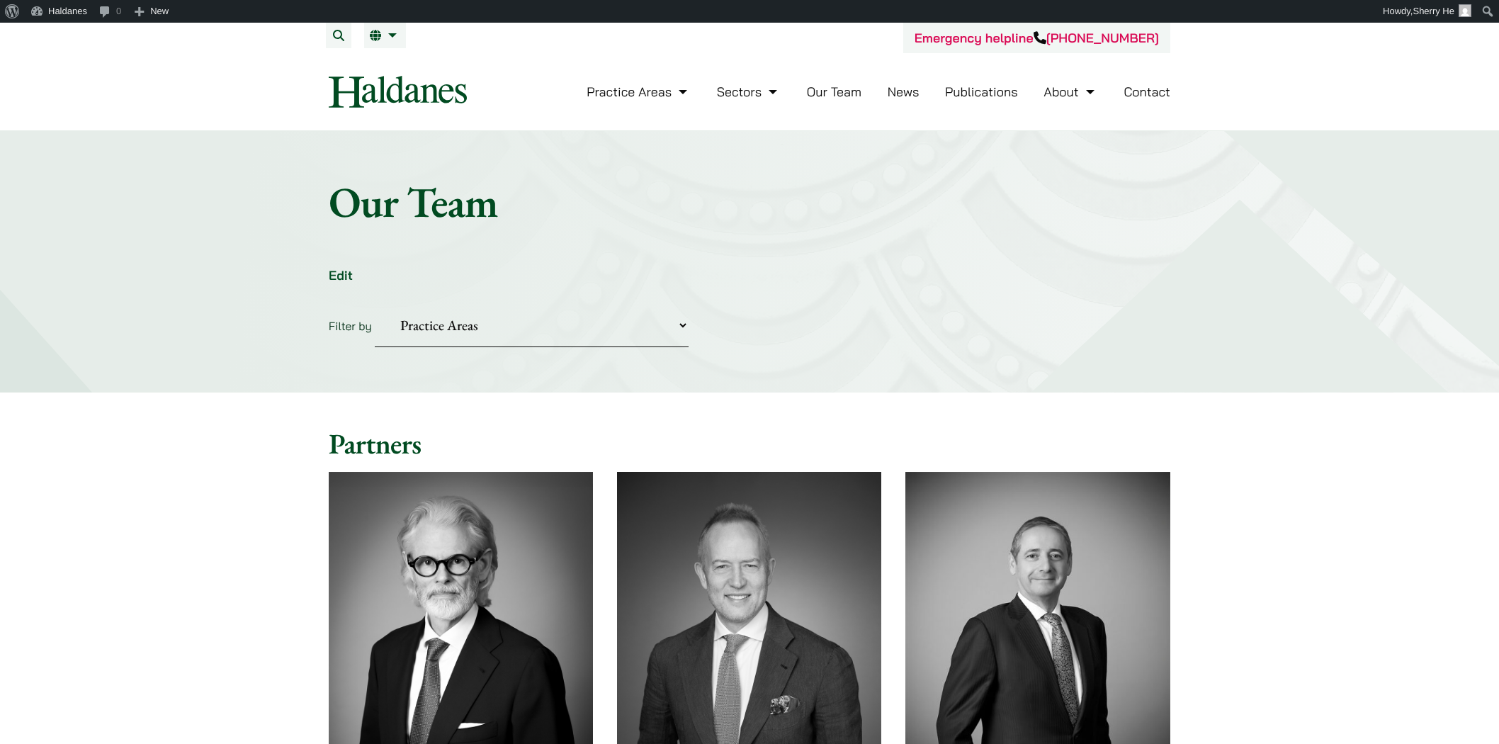 The image size is (1499, 744). Describe the element at coordinates (385, 35) in the screenshot. I see `a: EN` at that location.